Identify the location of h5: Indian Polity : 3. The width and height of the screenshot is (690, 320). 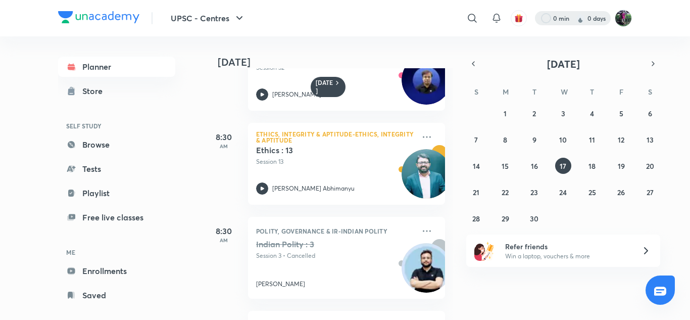
(319, 244).